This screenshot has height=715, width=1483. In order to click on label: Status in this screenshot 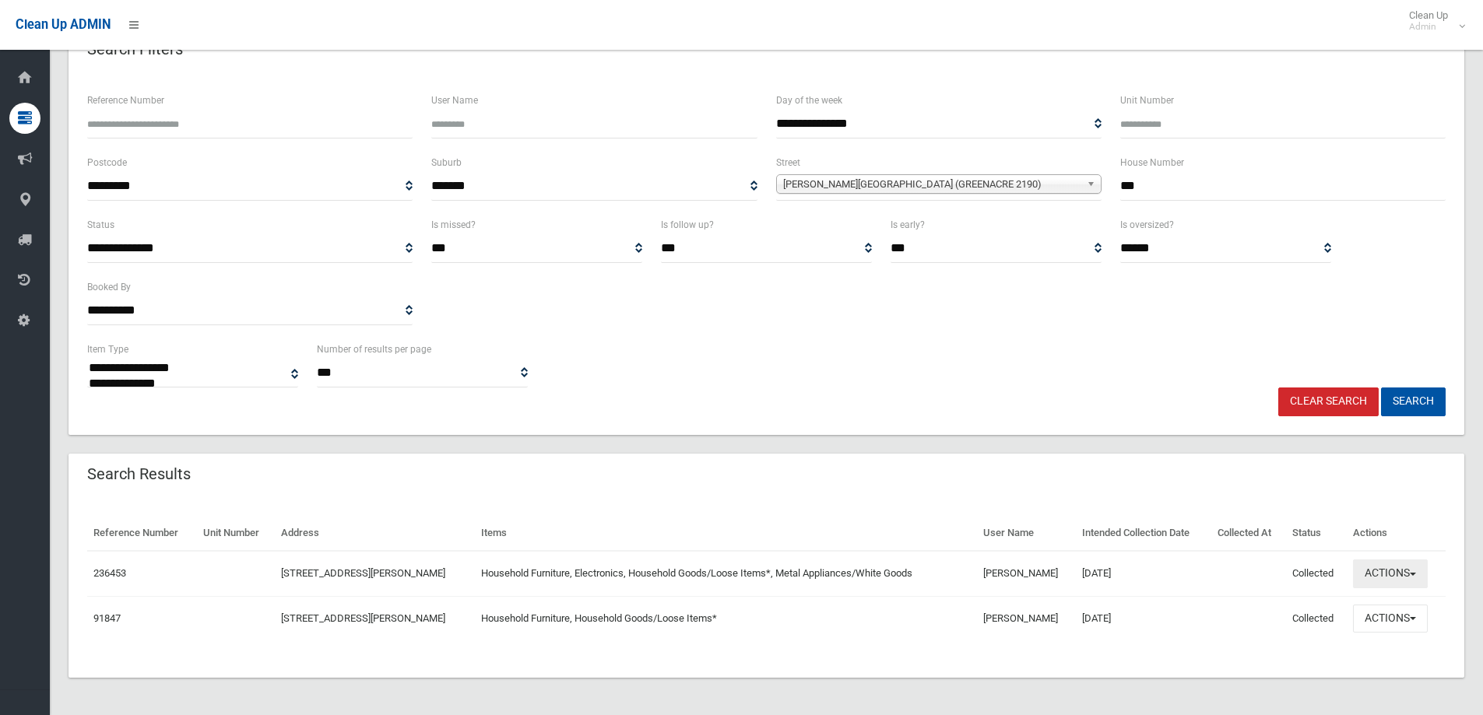, I will do `click(100, 225)`.